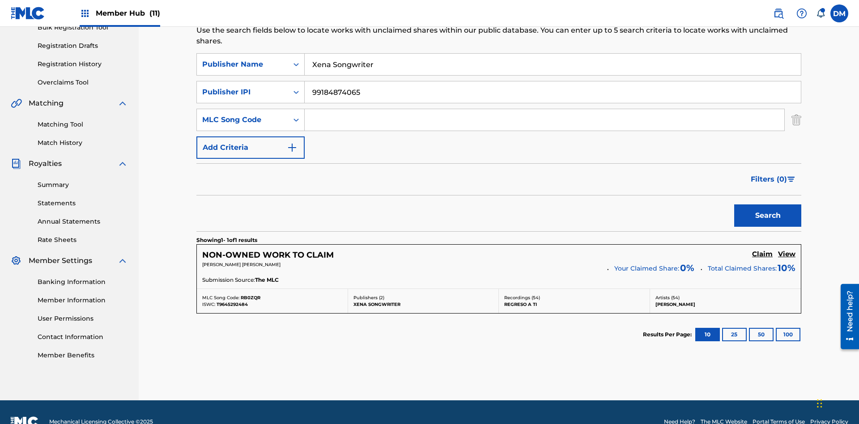  What do you see at coordinates (83, 337) in the screenshot?
I see `a: Contact Information` at bounding box center [83, 337].